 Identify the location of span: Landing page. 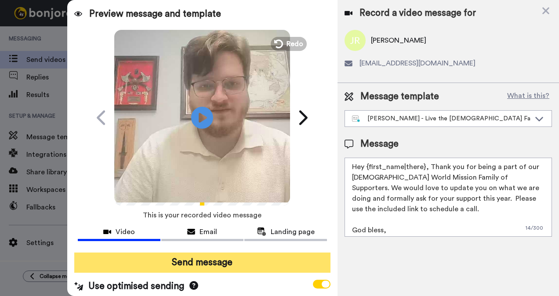
(293, 232).